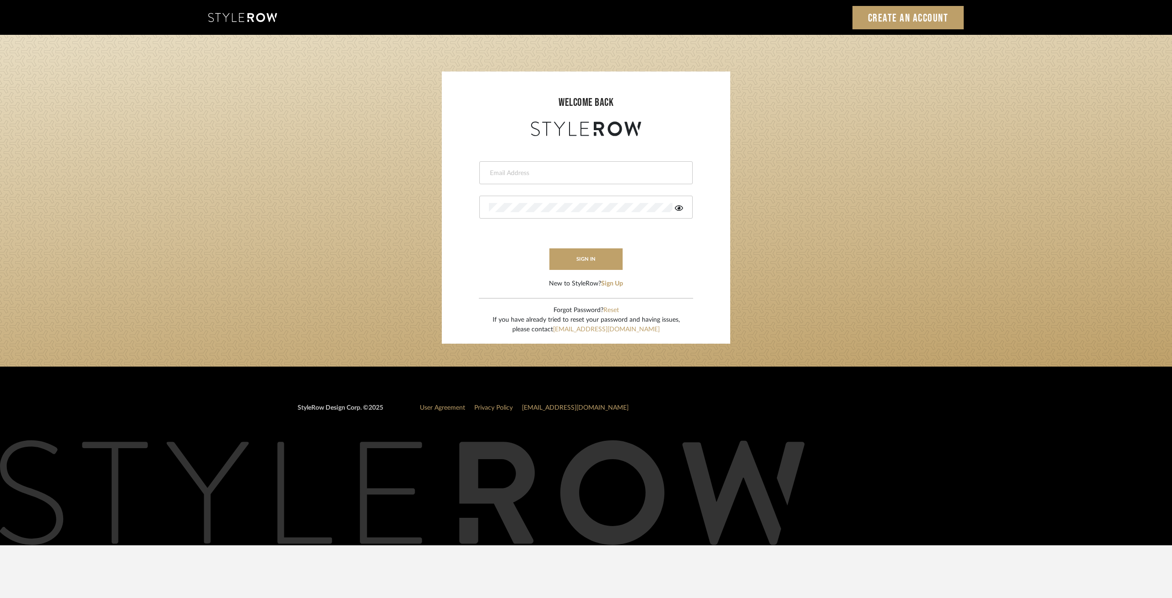  What do you see at coordinates (340, 411) in the screenshot?
I see `div: StyleRow Design Corp. ©2025` at bounding box center [340, 411].